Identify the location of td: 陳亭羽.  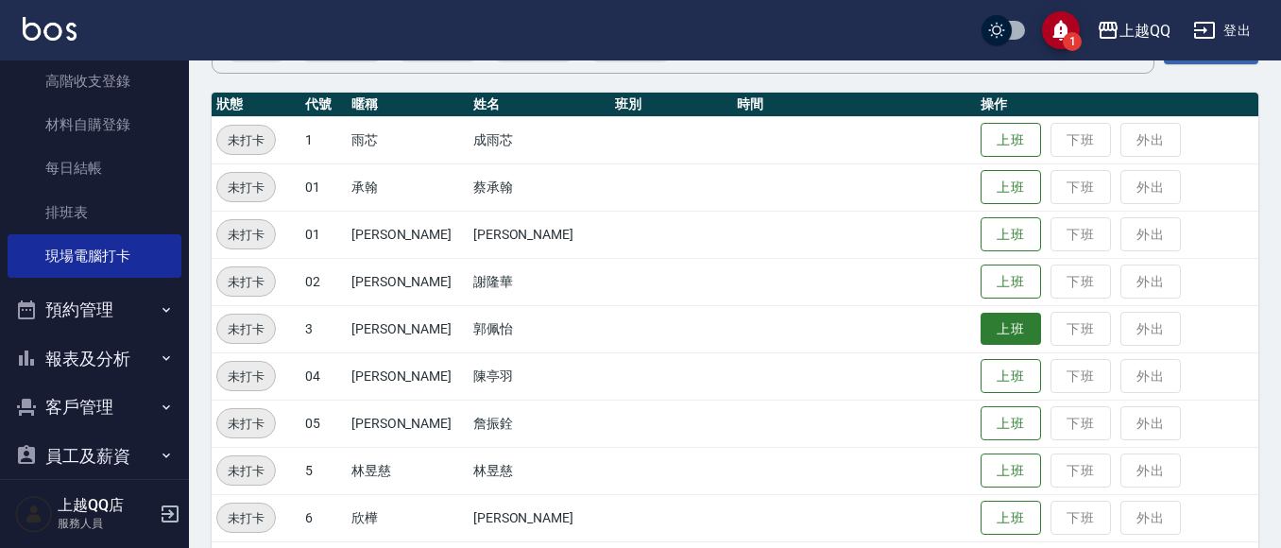
(539, 376).